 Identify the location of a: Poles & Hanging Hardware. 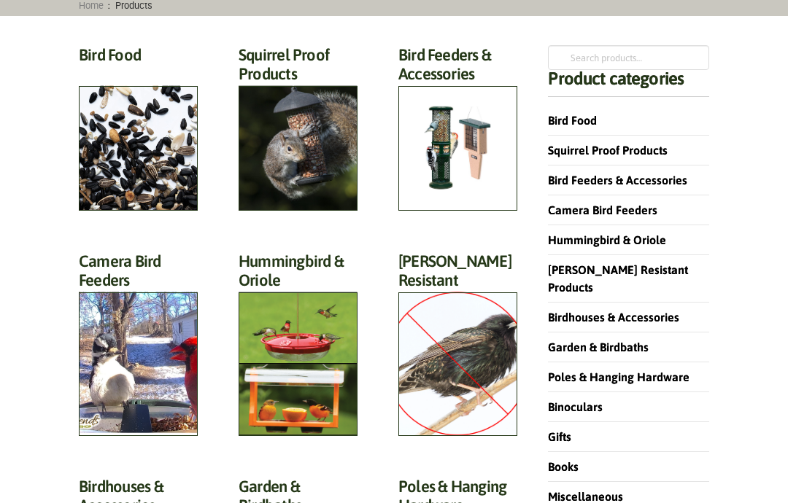
(618, 378).